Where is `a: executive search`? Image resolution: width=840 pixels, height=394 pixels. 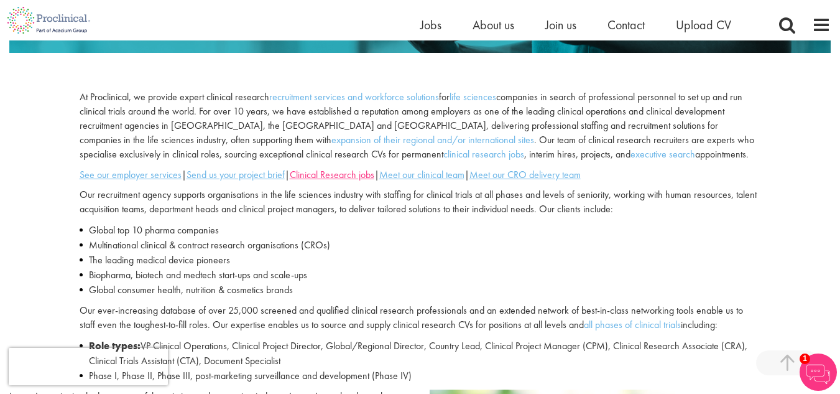 a: executive search is located at coordinates (663, 154).